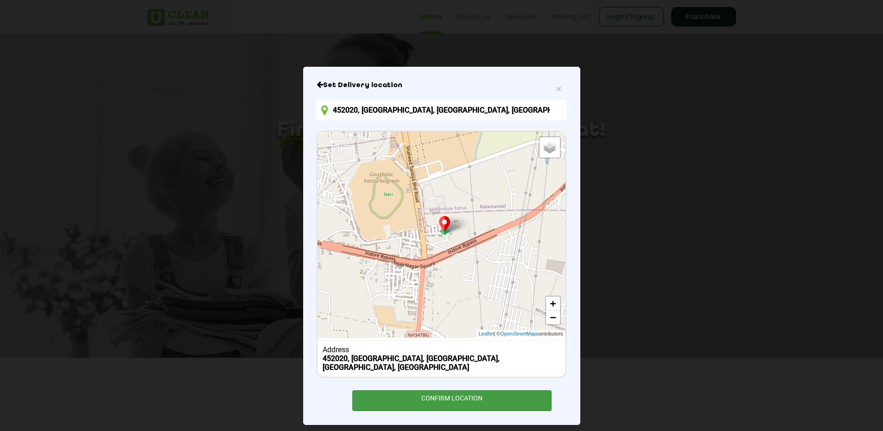  What do you see at coordinates (486, 334) in the screenshot?
I see `a: Leaflet` at bounding box center [486, 334].